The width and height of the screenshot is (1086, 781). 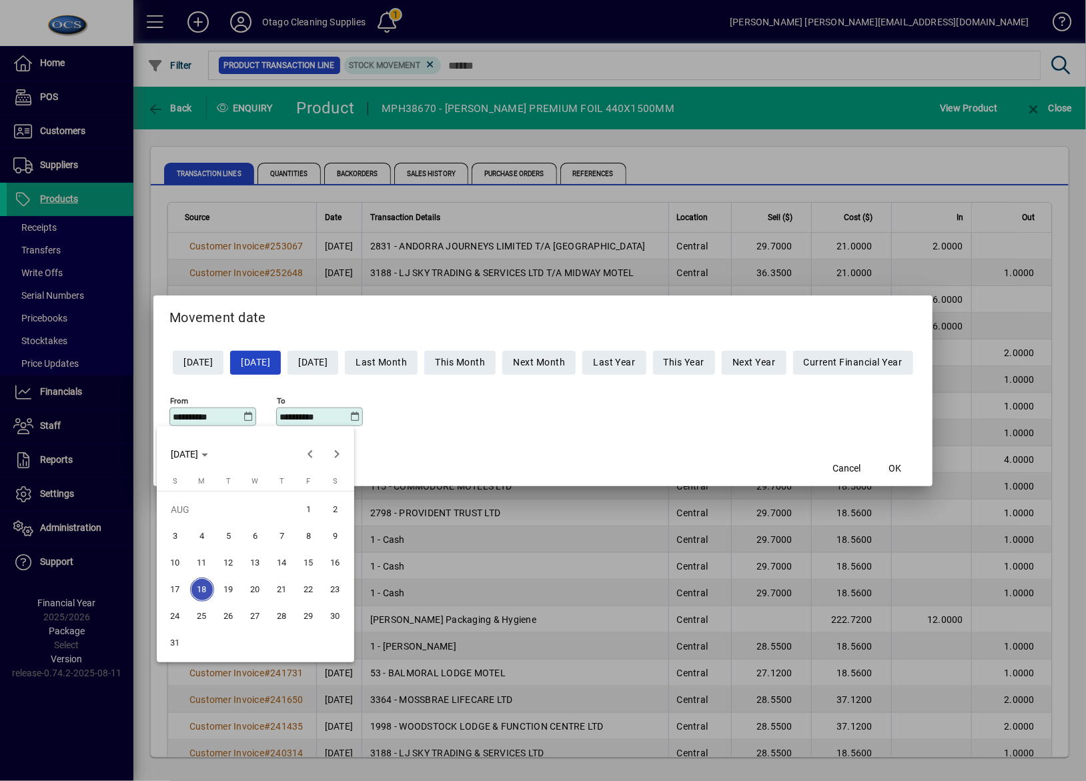 What do you see at coordinates (256, 617) in the screenshot?
I see `button: Wed Aug 27 2025` at bounding box center [256, 617].